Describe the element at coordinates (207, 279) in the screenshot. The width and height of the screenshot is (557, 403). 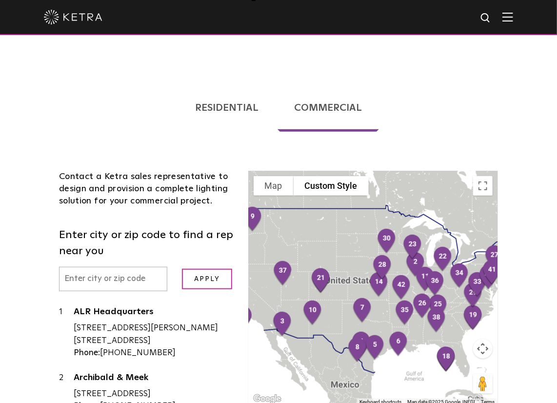
I see `input: Apply` at that location.